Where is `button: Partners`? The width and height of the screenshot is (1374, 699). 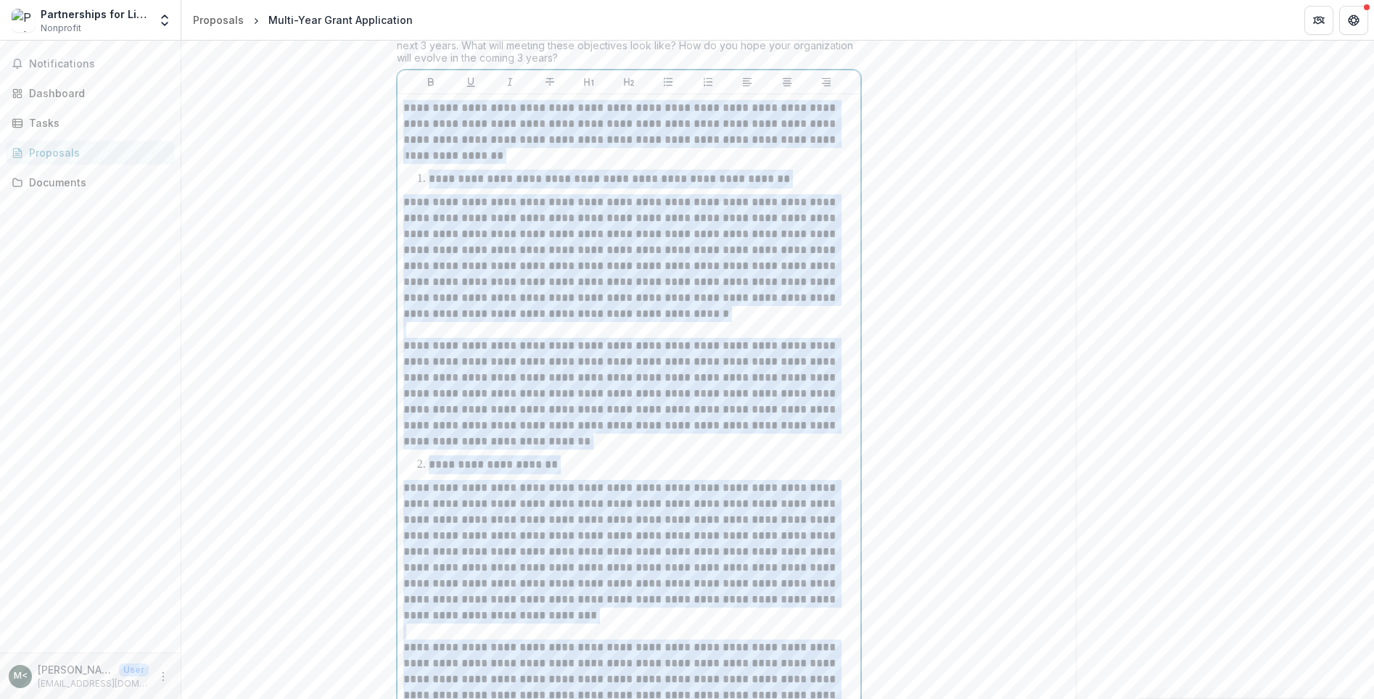 button: Partners is located at coordinates (1318, 20).